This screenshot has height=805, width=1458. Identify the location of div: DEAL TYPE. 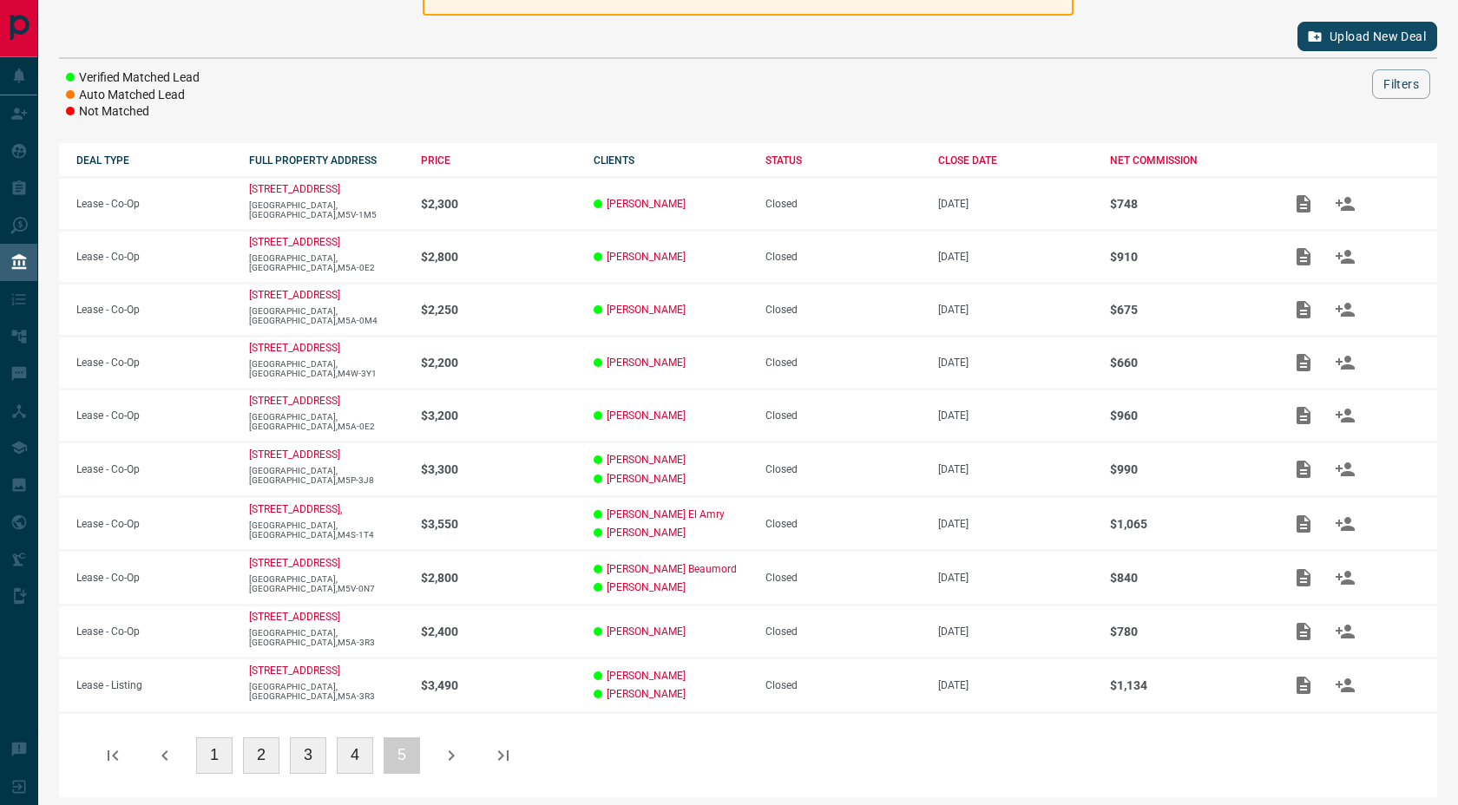
(154, 161).